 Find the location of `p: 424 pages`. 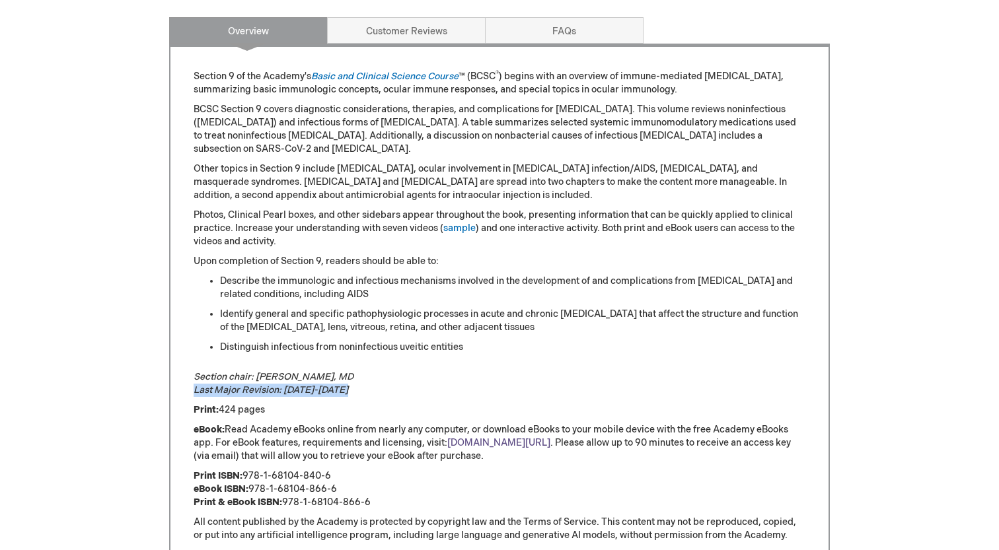

p: 424 pages is located at coordinates (499, 410).